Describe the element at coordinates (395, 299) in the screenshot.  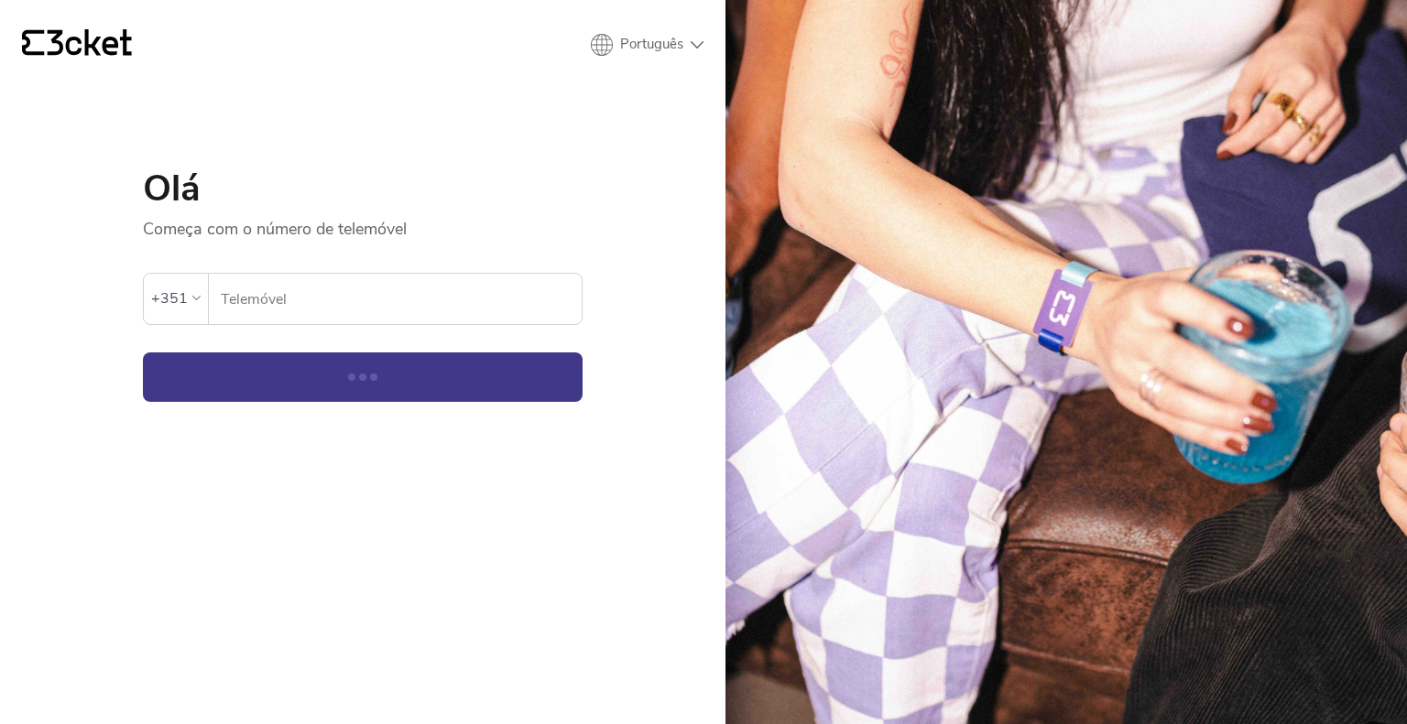
I see `label: Telemóvel` at that location.